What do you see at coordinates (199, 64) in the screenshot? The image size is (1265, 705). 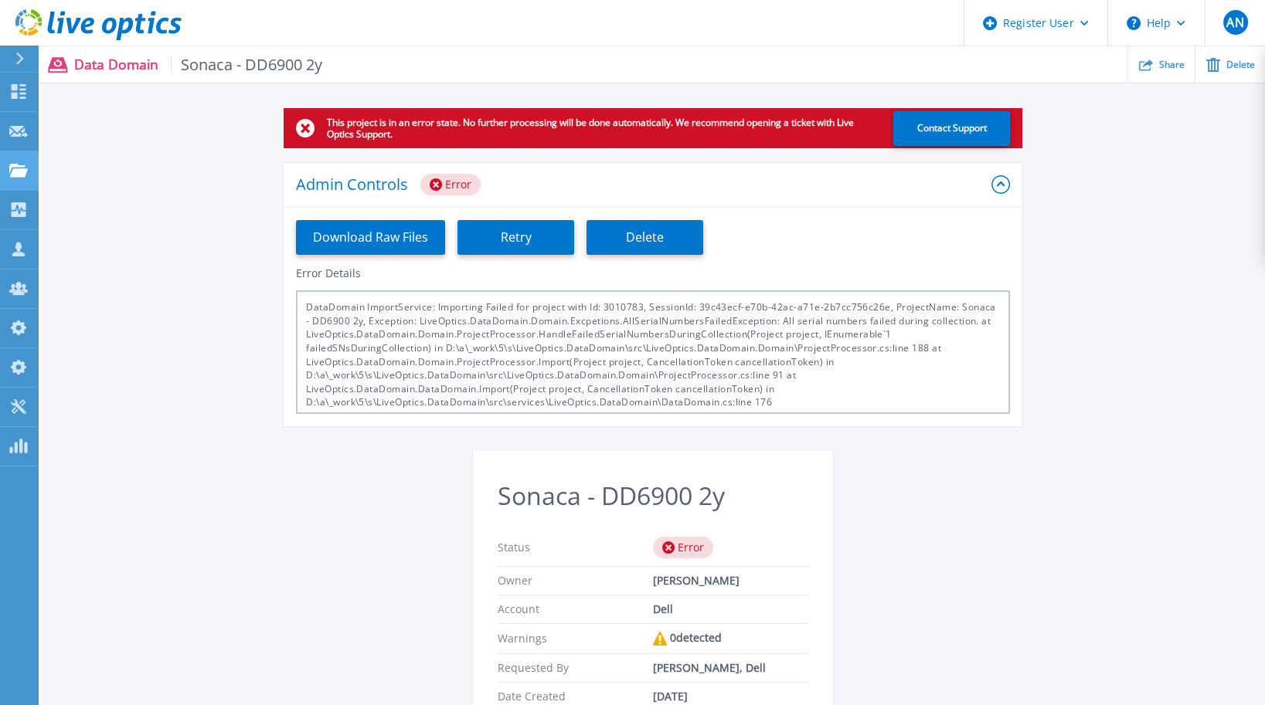 I see `p: Data Domain` at bounding box center [199, 64].